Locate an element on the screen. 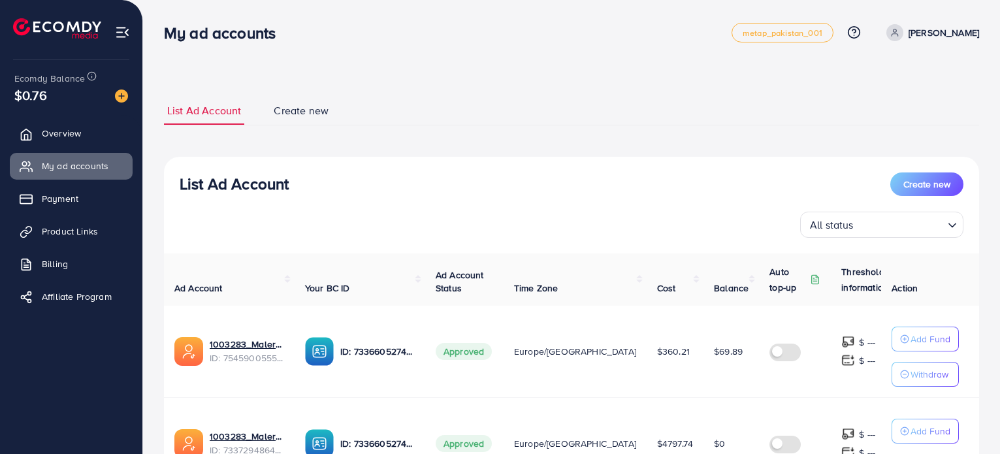  span: Balance is located at coordinates (731, 288).